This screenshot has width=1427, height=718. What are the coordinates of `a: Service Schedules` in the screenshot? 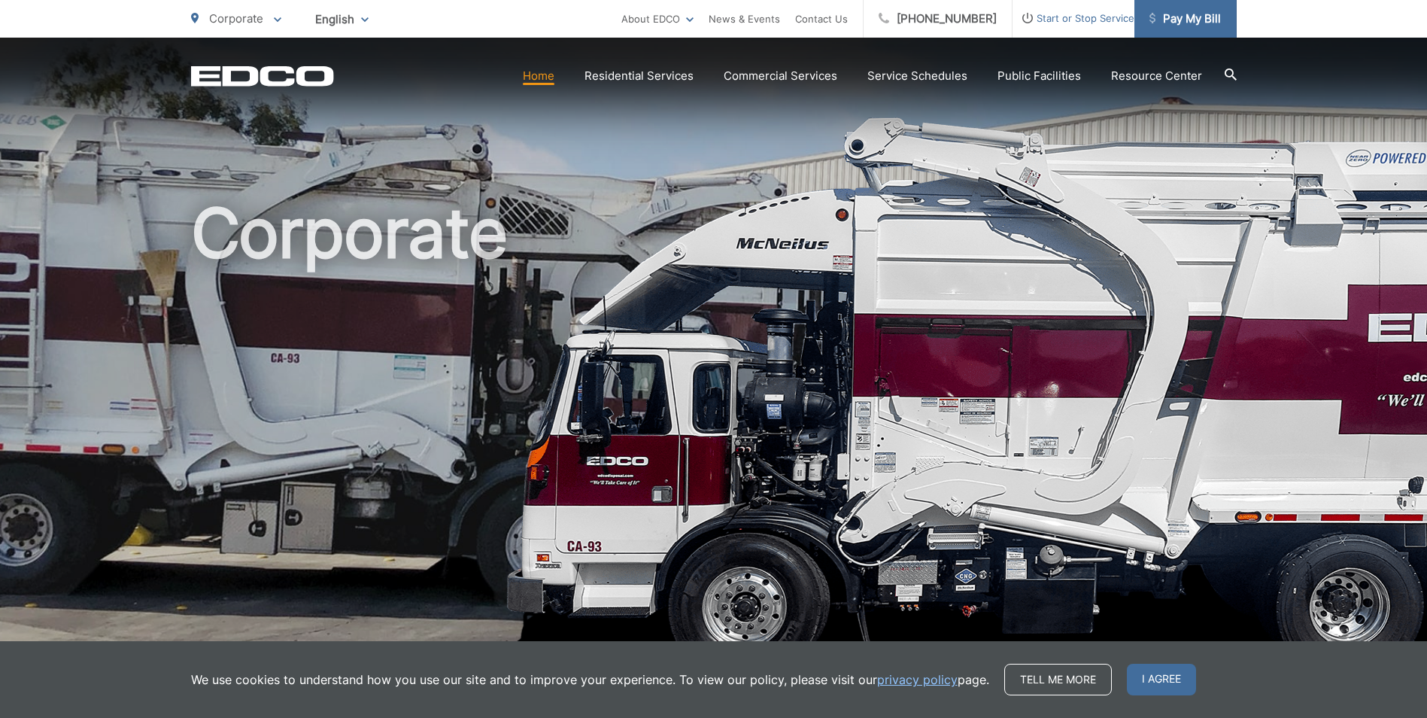 It's located at (917, 76).